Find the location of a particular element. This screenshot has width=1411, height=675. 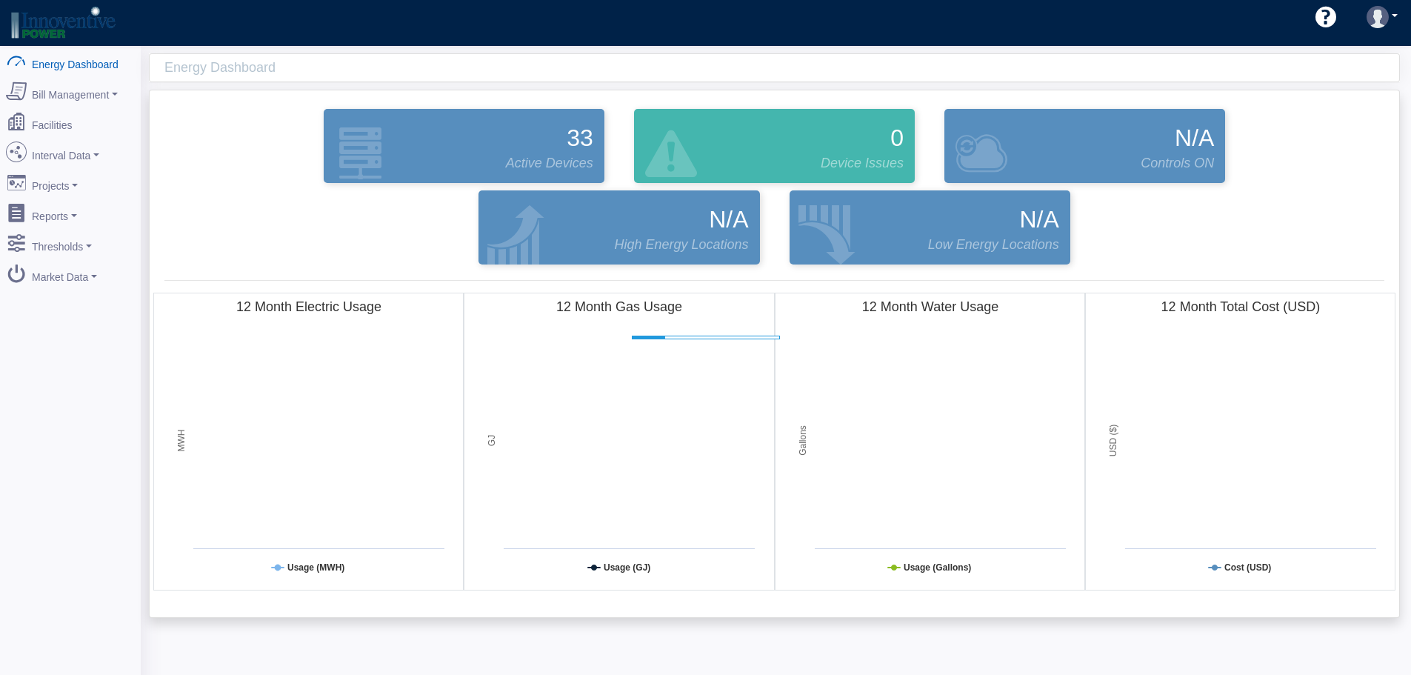

tspan: 12 Month Electric Usage is located at coordinates (309, 307).